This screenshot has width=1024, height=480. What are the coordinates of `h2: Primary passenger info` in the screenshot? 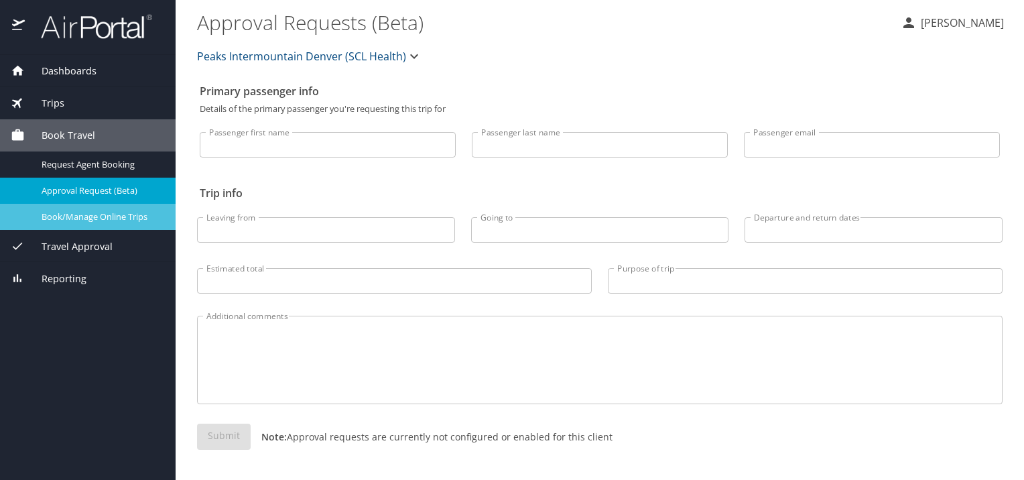 It's located at (600, 91).